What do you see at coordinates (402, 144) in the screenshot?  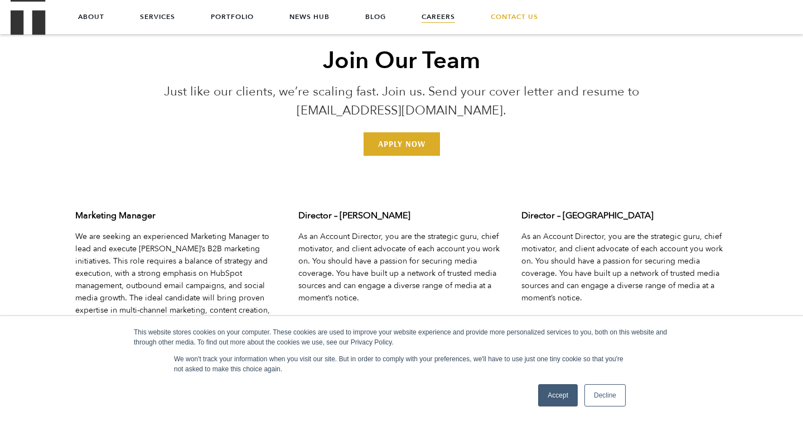 I see `a: Email us at jointheteam@treblepr.com` at bounding box center [402, 144].